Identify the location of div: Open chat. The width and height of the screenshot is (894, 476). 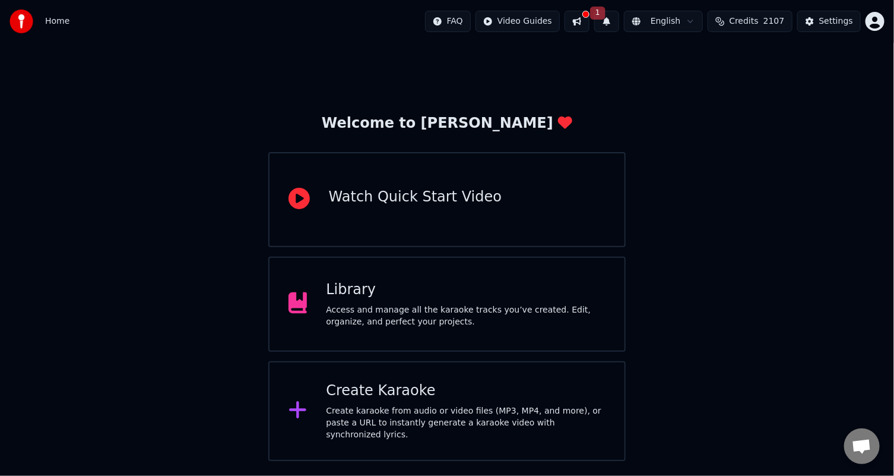
(862, 446).